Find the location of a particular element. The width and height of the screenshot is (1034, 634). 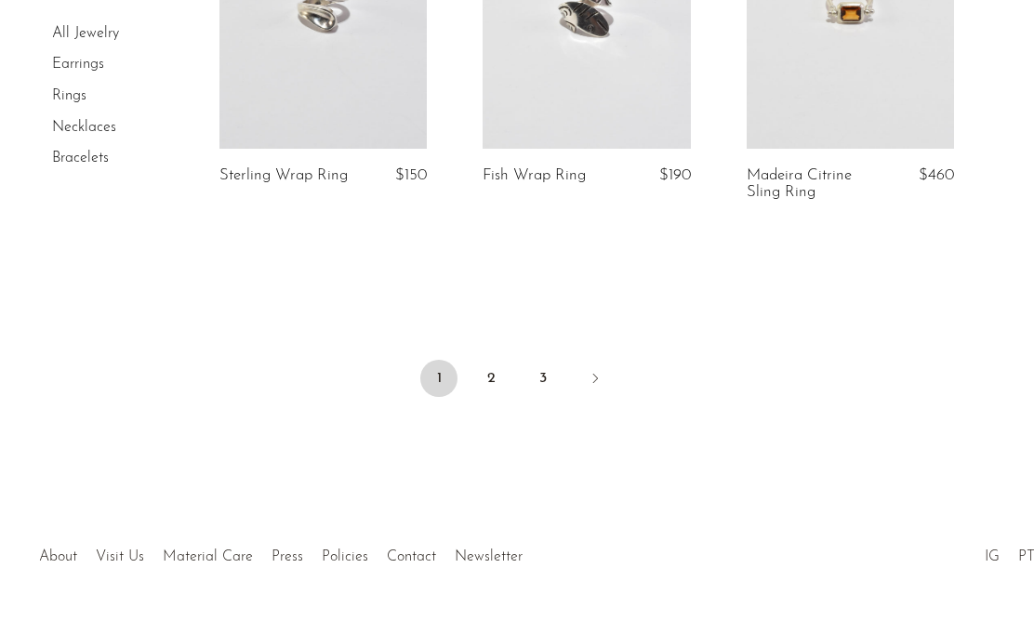

a: Madeira Citrine Sling Ring is located at coordinates (814, 184).